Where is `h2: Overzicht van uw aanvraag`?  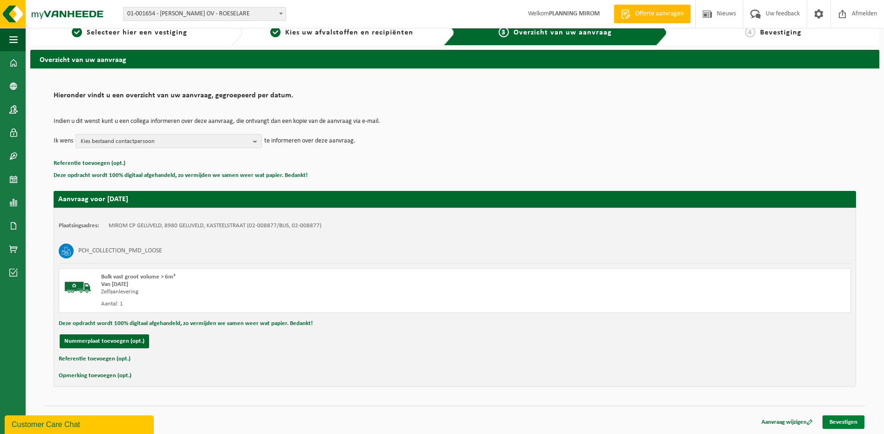 h2: Overzicht van uw aanvraag is located at coordinates (455, 59).